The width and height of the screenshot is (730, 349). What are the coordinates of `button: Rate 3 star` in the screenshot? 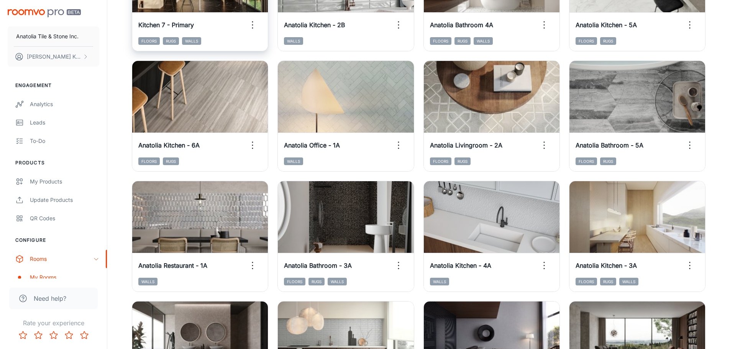 It's located at (54, 335).